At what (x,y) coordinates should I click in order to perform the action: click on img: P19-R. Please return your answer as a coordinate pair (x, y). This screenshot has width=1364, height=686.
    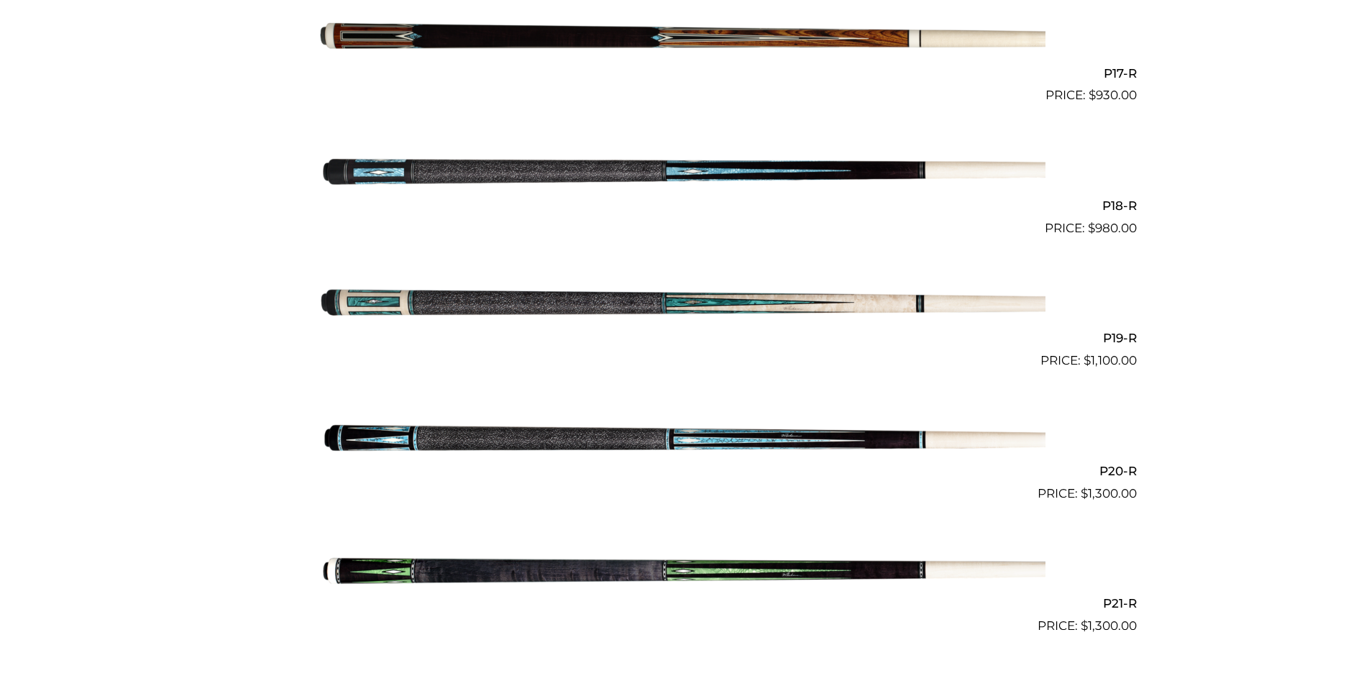
    Looking at the image, I should click on (682, 304).